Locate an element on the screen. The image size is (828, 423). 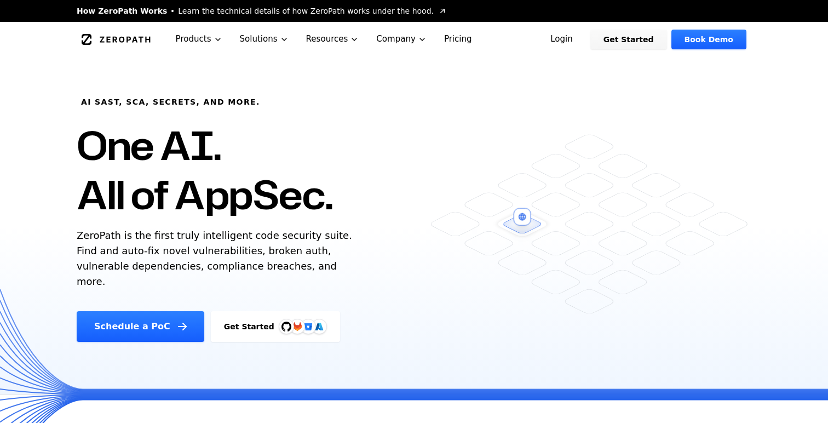
button: Products is located at coordinates (199, 39).